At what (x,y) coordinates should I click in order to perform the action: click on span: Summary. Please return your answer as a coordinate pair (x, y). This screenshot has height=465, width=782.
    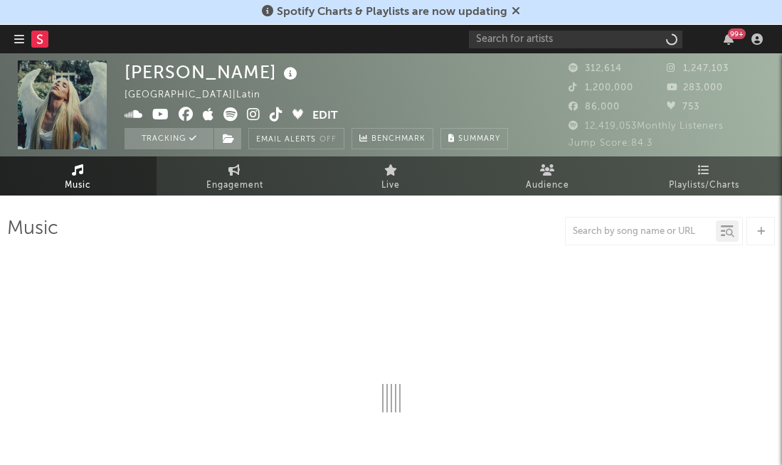
    Looking at the image, I should click on (479, 139).